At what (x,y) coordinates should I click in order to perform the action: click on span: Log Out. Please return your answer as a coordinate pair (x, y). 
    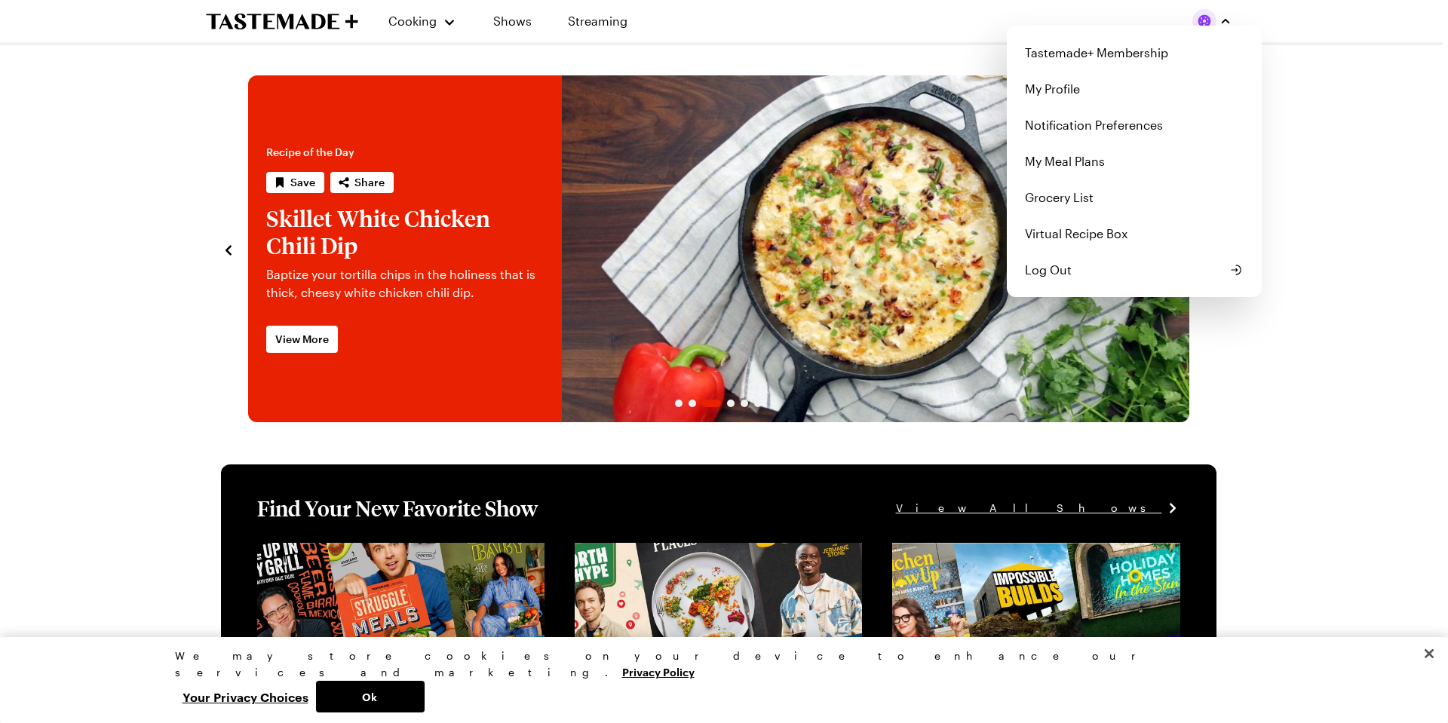
    Looking at the image, I should click on (1048, 270).